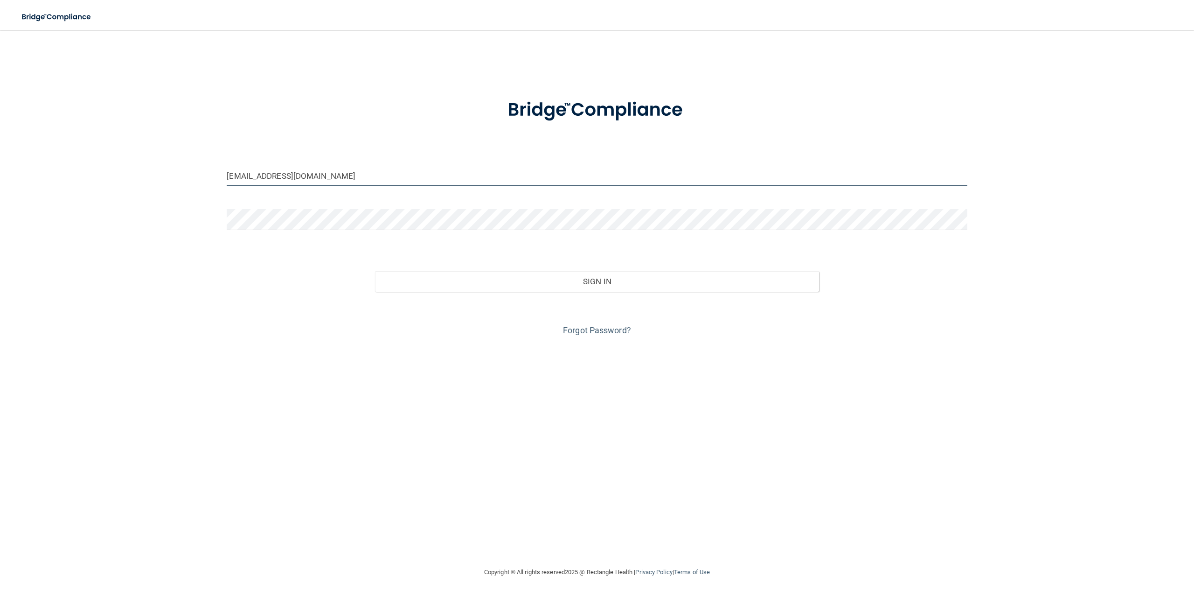 This screenshot has width=1194, height=597. Describe the element at coordinates (597, 330) in the screenshot. I see `a: Forgot Password?` at that location.